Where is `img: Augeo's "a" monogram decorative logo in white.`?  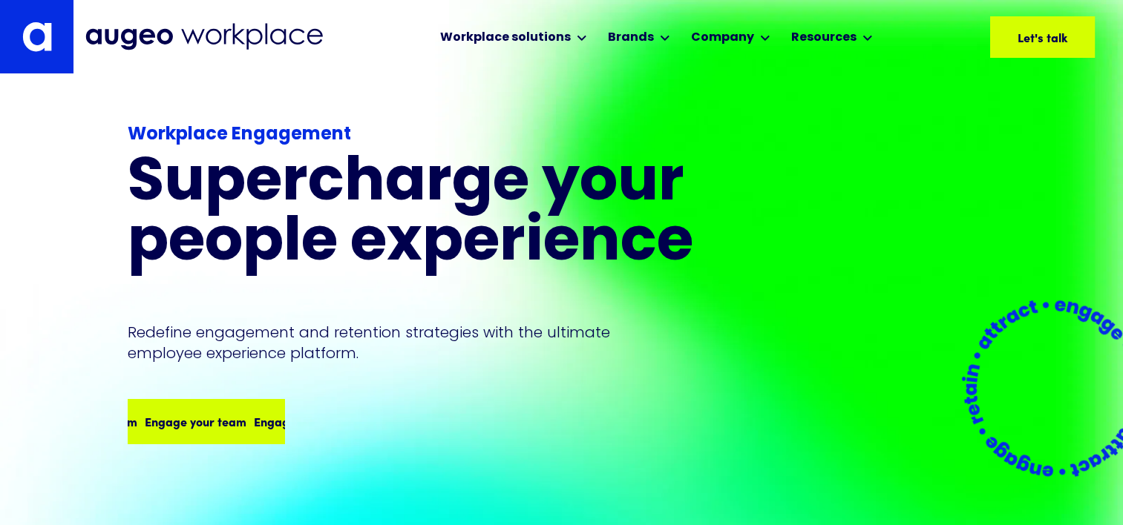 img: Augeo's "a" monogram decorative logo in white. is located at coordinates (37, 36).